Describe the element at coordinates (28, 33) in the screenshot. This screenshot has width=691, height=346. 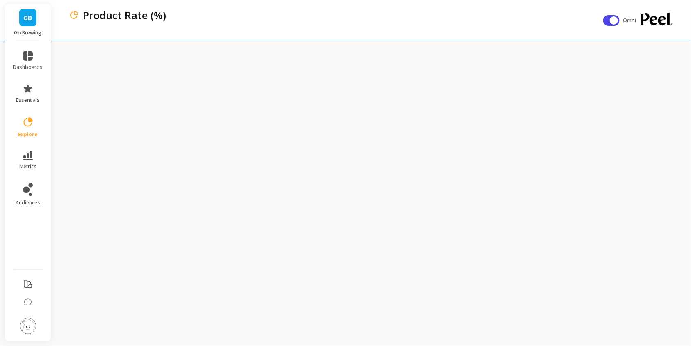
I see `p: Go Brewing` at that location.